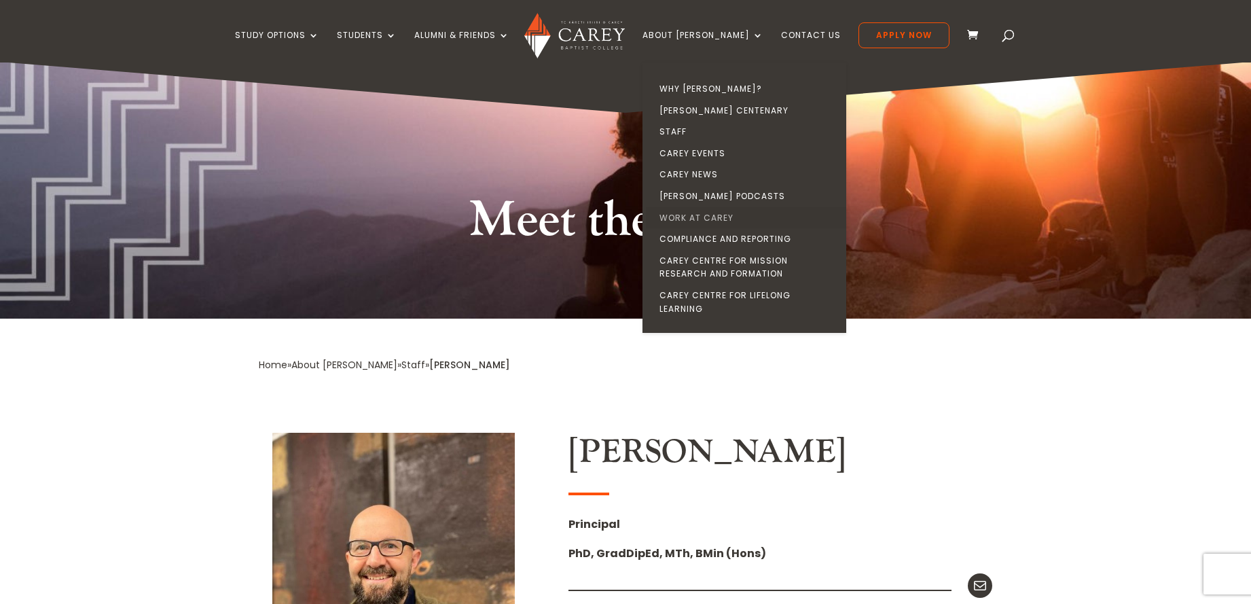 This screenshot has height=604, width=1251. What do you see at coordinates (462, 46) in the screenshot?
I see `a: Alumni & Friends` at bounding box center [462, 46].